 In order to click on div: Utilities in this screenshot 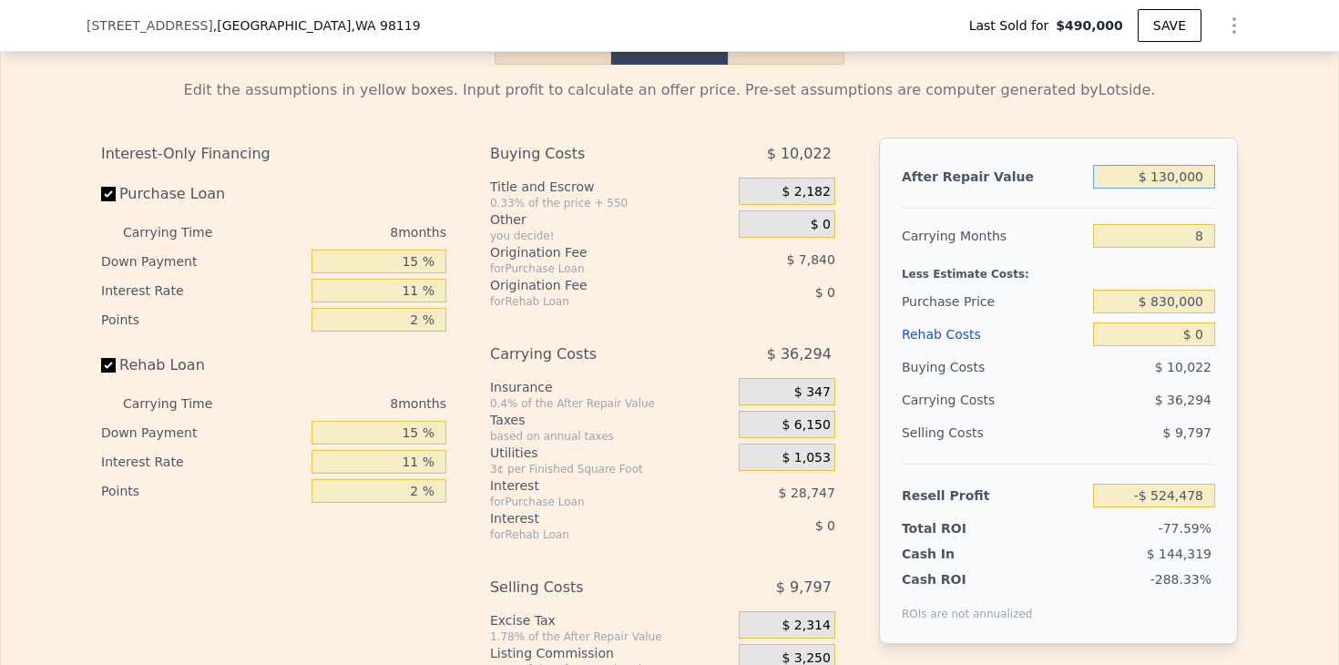, I will do `click(610, 453)`.